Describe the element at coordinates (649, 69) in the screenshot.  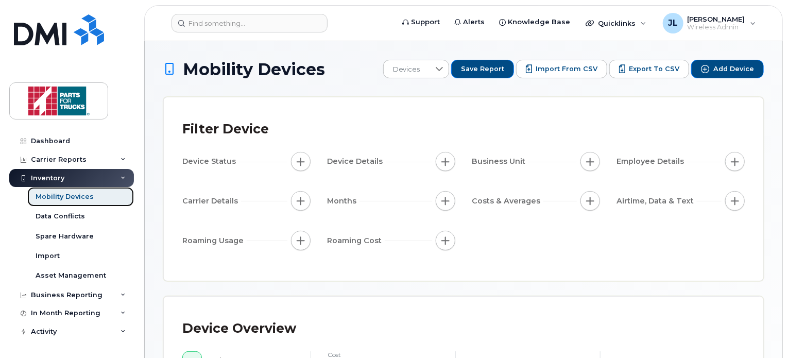
I see `button: Export to CSV` at that location.